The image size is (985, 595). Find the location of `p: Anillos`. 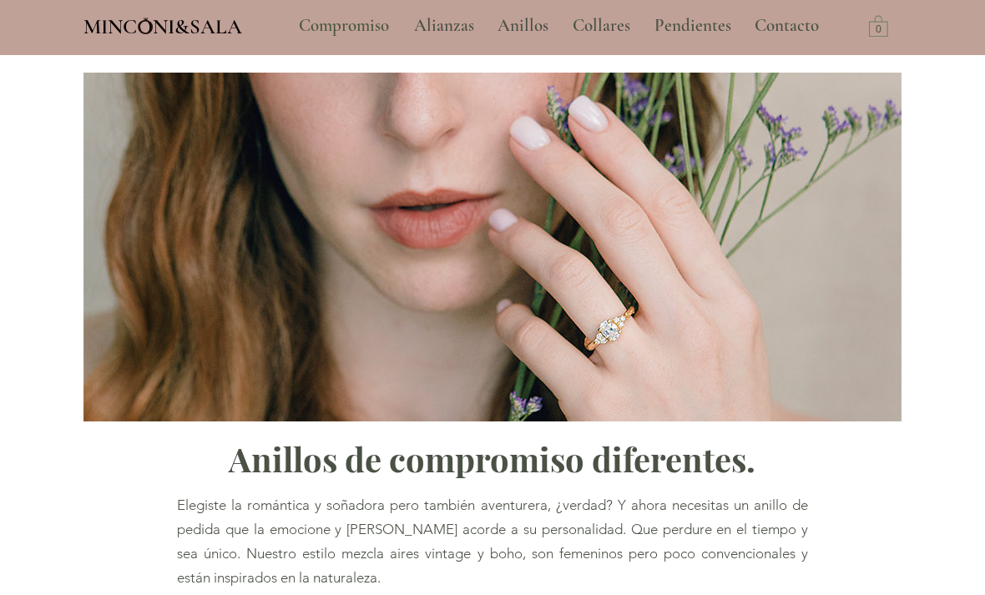

p: Anillos is located at coordinates (522, 26).